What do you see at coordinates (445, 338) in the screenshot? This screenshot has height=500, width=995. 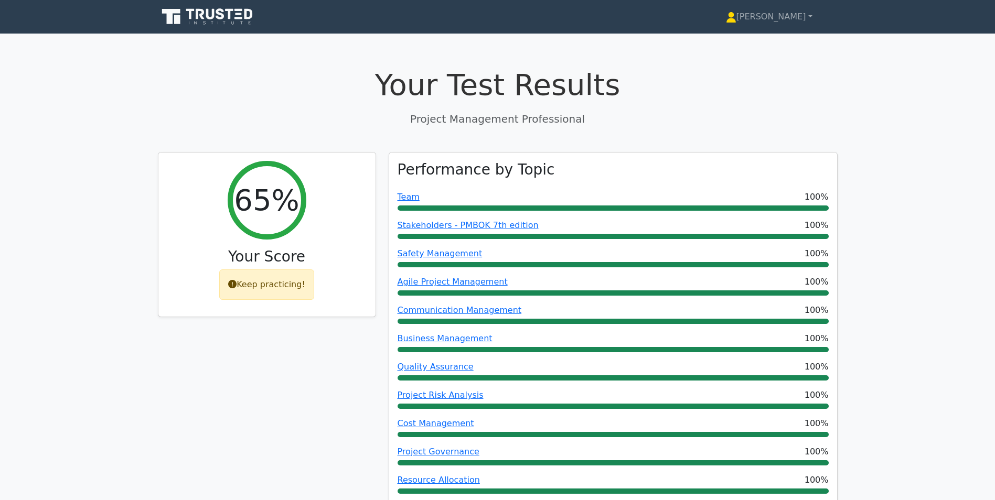 I see `a: Business Management` at bounding box center [445, 338].